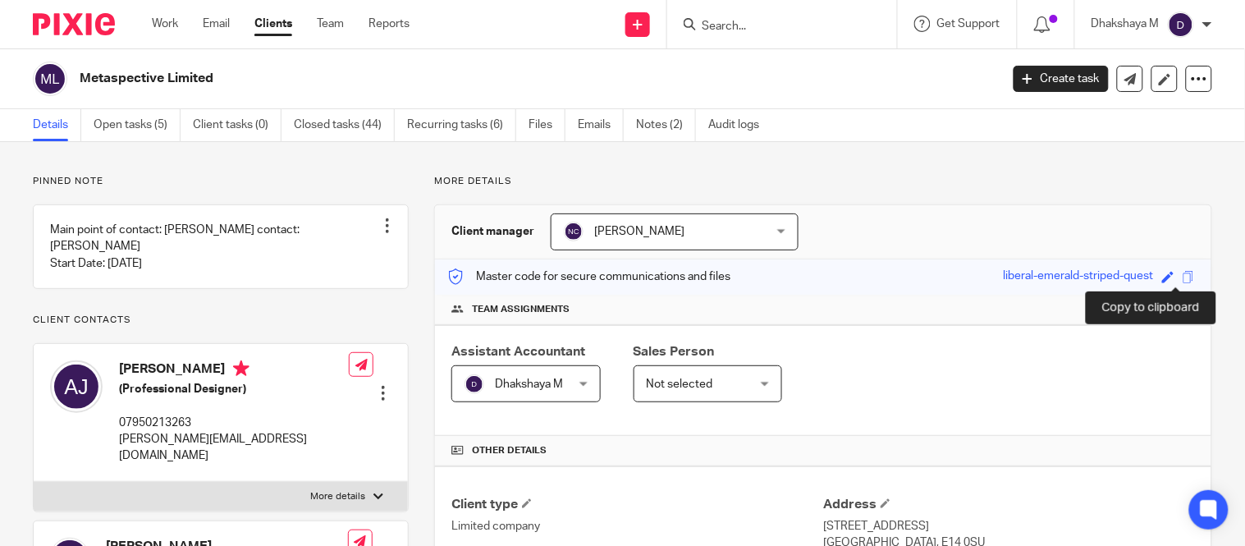  What do you see at coordinates (666, 125) in the screenshot?
I see `a: Notes (2)` at bounding box center [666, 125].